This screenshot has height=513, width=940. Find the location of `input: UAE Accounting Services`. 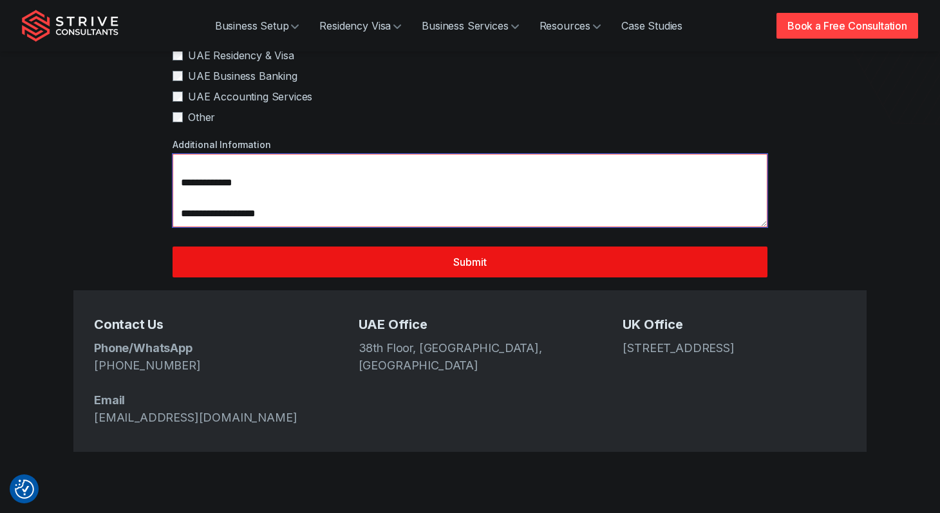

input: UAE Accounting Services is located at coordinates (178, 97).